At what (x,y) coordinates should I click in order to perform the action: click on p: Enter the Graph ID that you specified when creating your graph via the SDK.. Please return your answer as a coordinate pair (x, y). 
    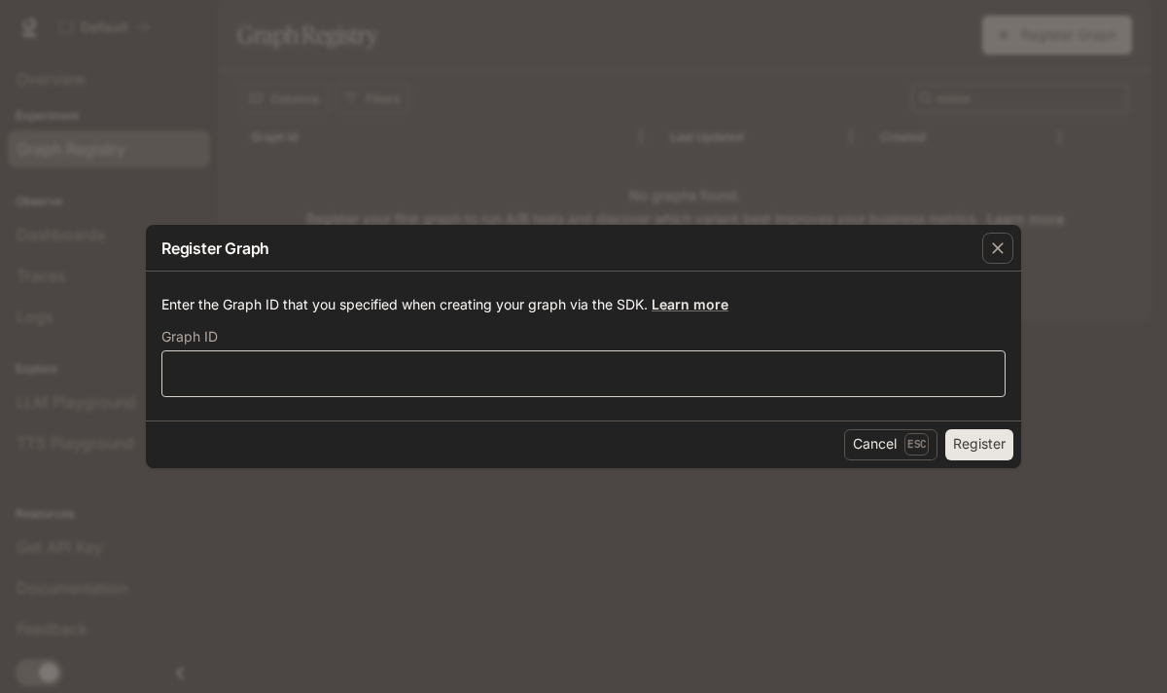
    Looking at the image, I should click on (584, 305).